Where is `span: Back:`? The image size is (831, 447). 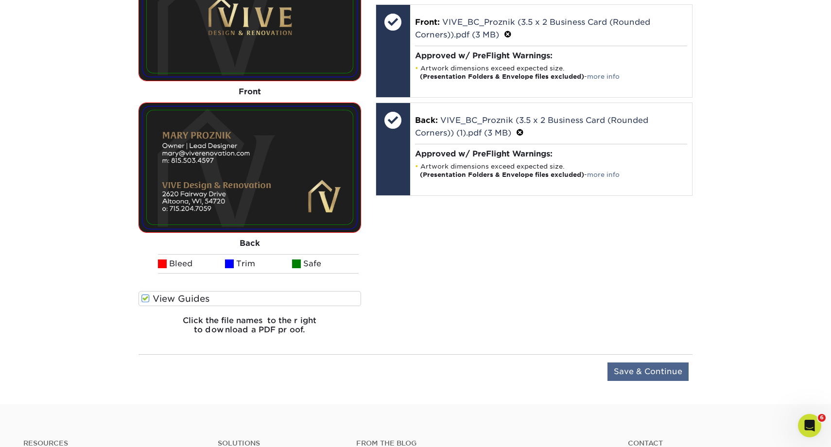 span: Back: is located at coordinates (426, 120).